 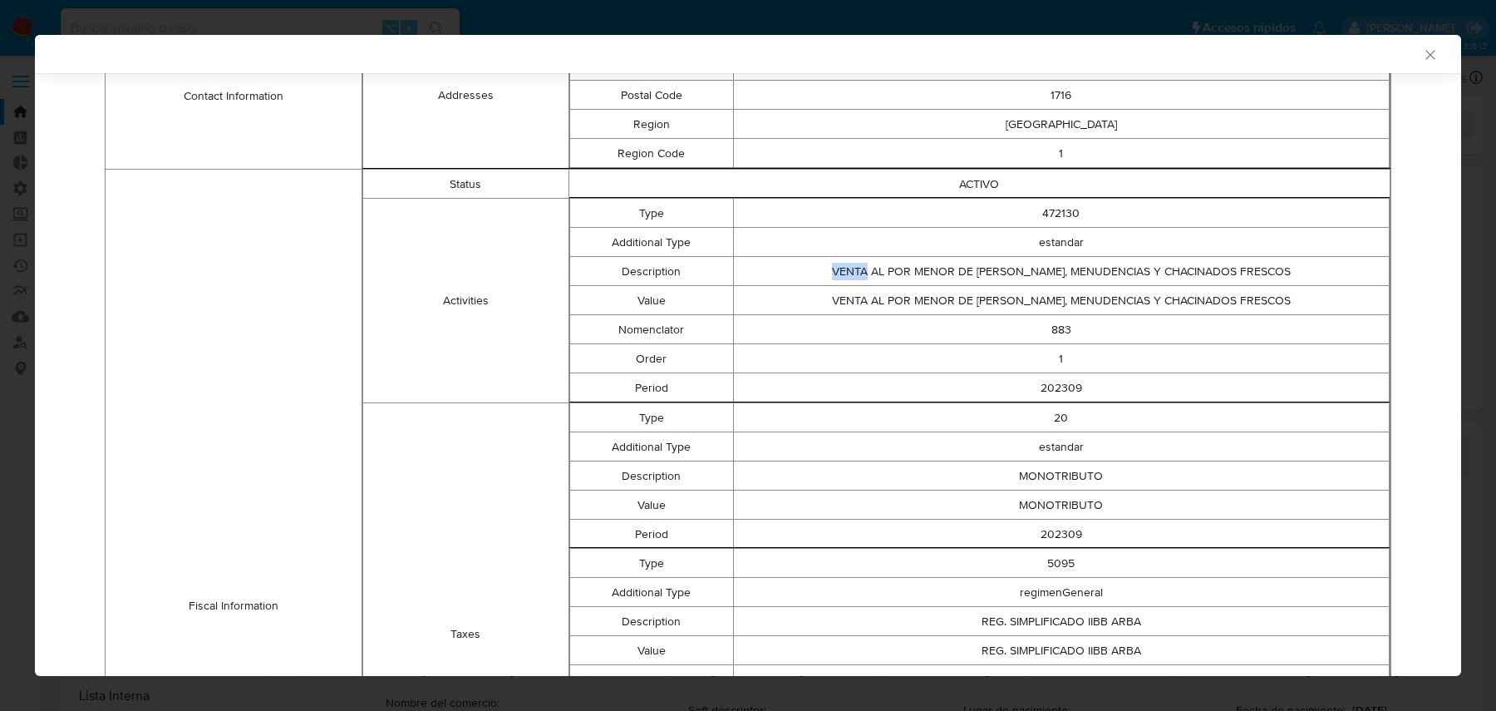 What do you see at coordinates (1061, 417) in the screenshot?
I see `td: 20` at bounding box center [1061, 417].